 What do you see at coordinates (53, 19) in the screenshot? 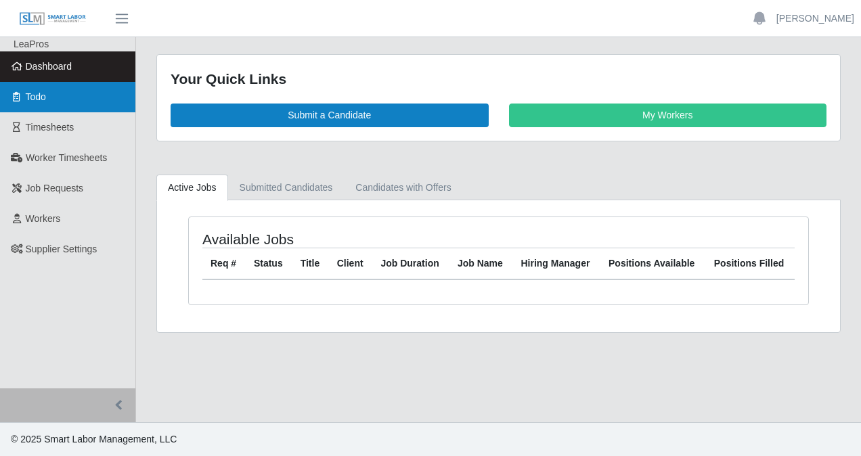
I see `img: SLM Logo` at bounding box center [53, 19].